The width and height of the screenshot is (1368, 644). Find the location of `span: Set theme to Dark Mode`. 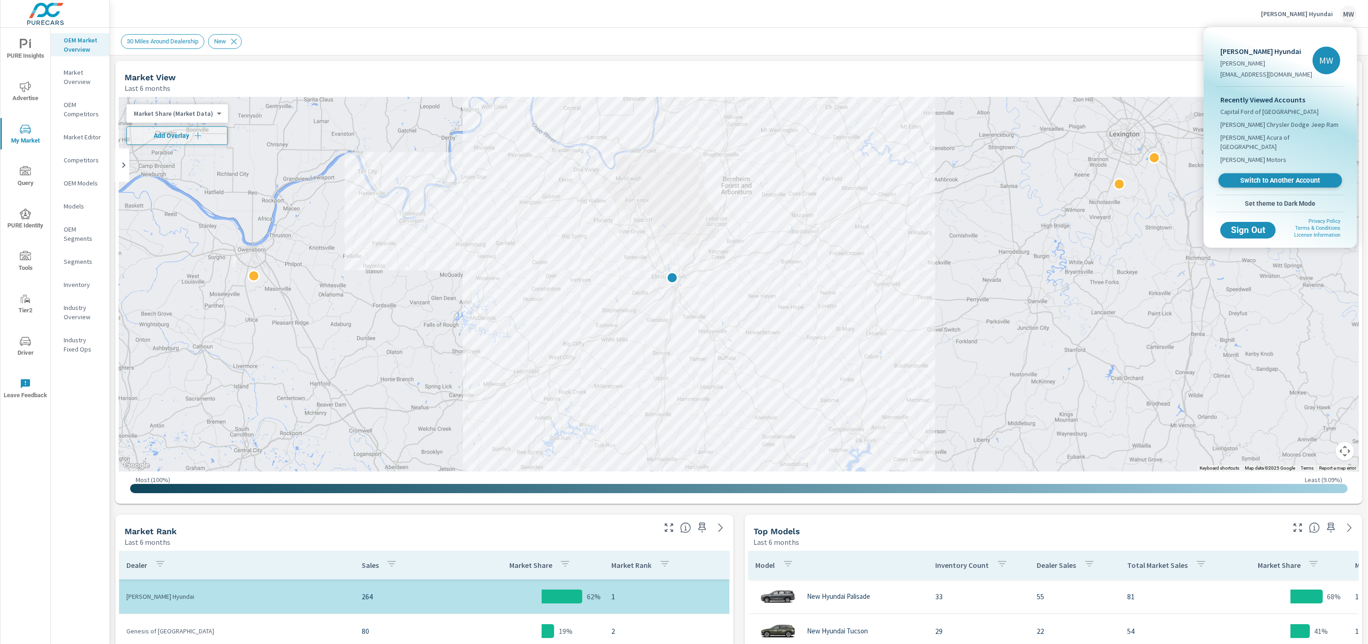

span: Set theme to Dark Mode is located at coordinates (1280, 203).